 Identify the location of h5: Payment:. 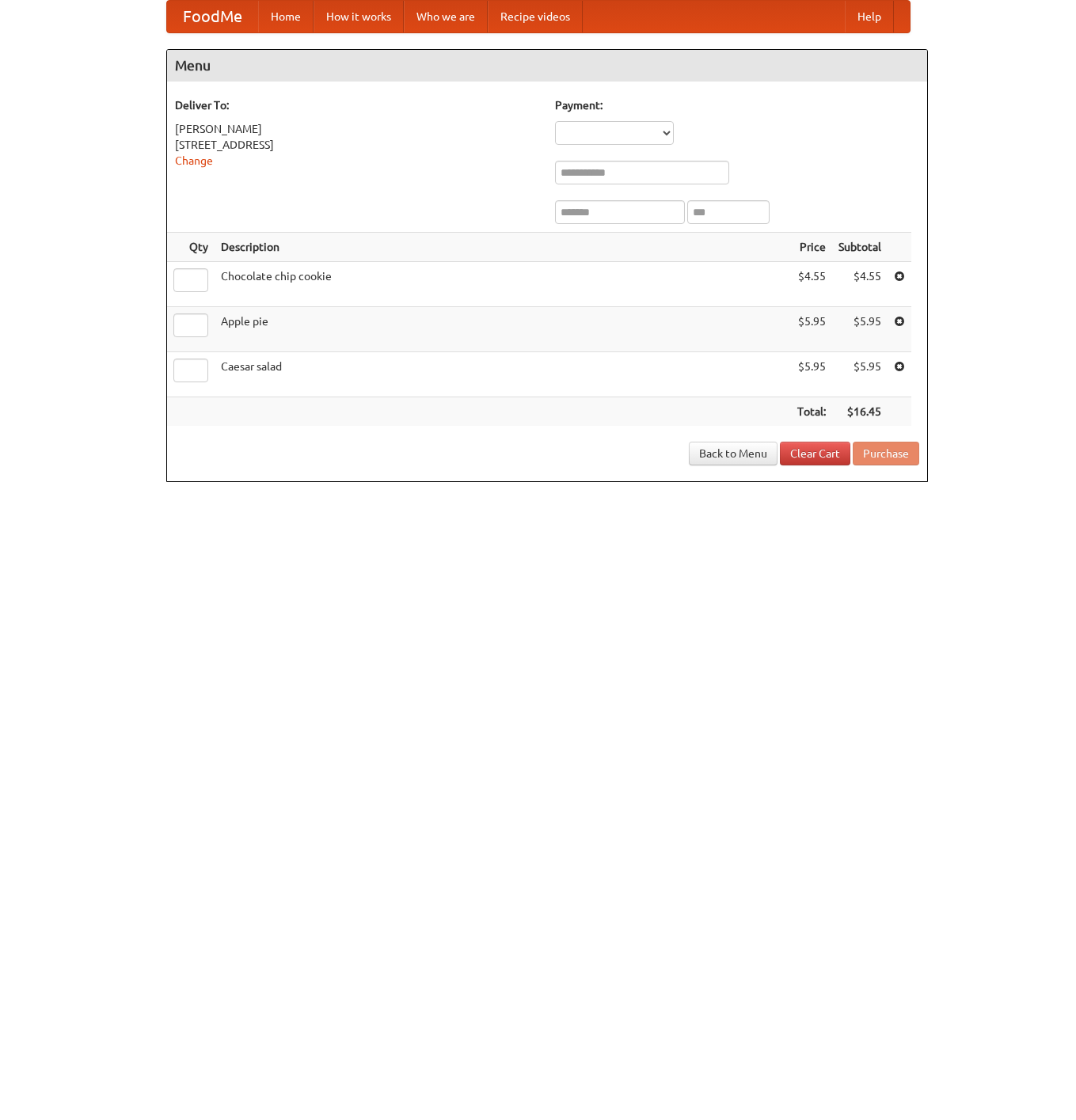
(737, 105).